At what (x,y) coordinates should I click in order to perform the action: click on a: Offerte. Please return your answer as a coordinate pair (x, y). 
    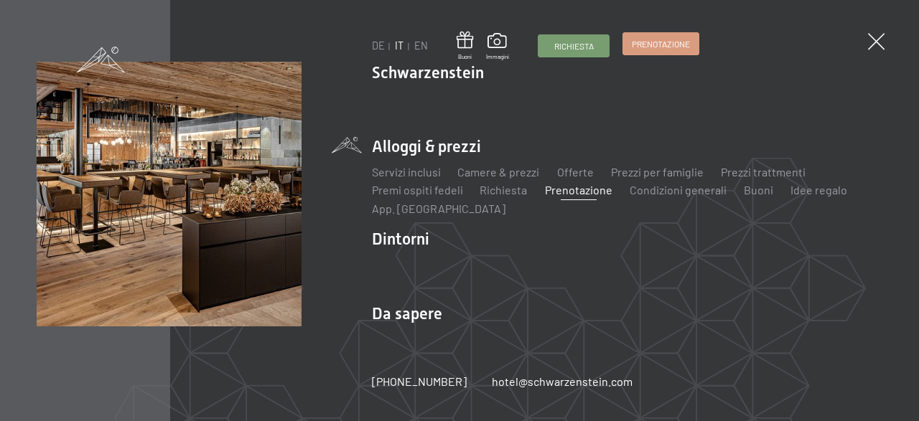
    Looking at the image, I should click on (575, 172).